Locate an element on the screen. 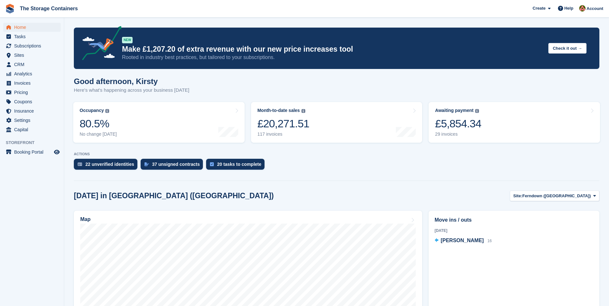  img: price-adjustments-announcement-icon-8257ccfd72463d97f412b2fc003d46551f7dbcb40ab6d574587a9cd5c0d94... is located at coordinates (99, 44).